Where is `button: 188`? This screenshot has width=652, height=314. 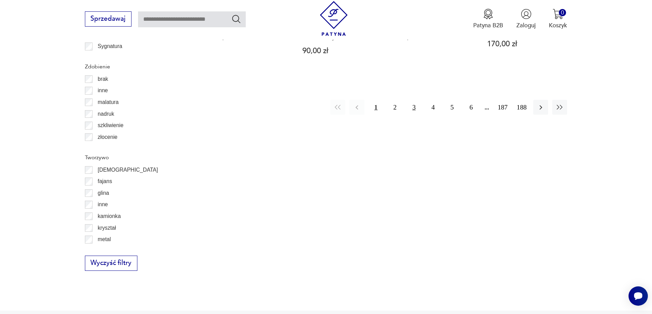 button: 188 is located at coordinates (521, 107).